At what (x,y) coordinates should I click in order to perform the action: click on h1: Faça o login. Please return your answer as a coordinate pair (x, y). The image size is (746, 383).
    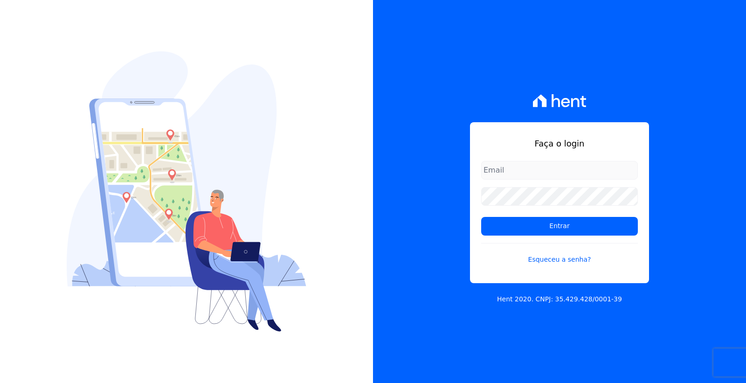
    Looking at the image, I should click on (559, 143).